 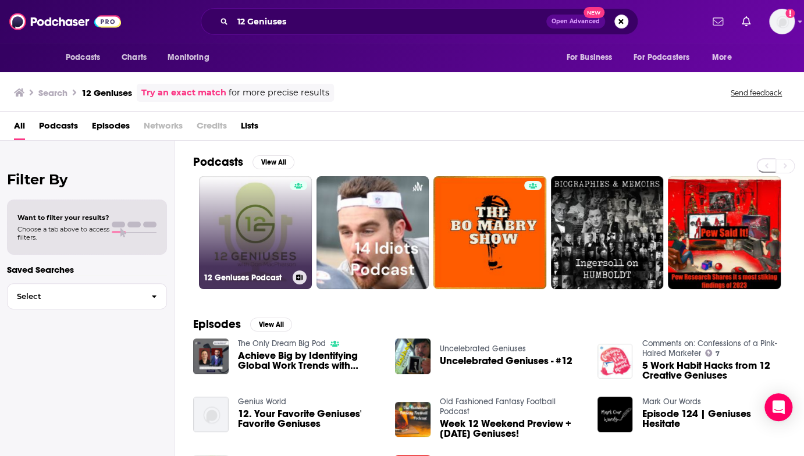 What do you see at coordinates (217, 324) in the screenshot?
I see `h2: Episodes` at bounding box center [217, 324].